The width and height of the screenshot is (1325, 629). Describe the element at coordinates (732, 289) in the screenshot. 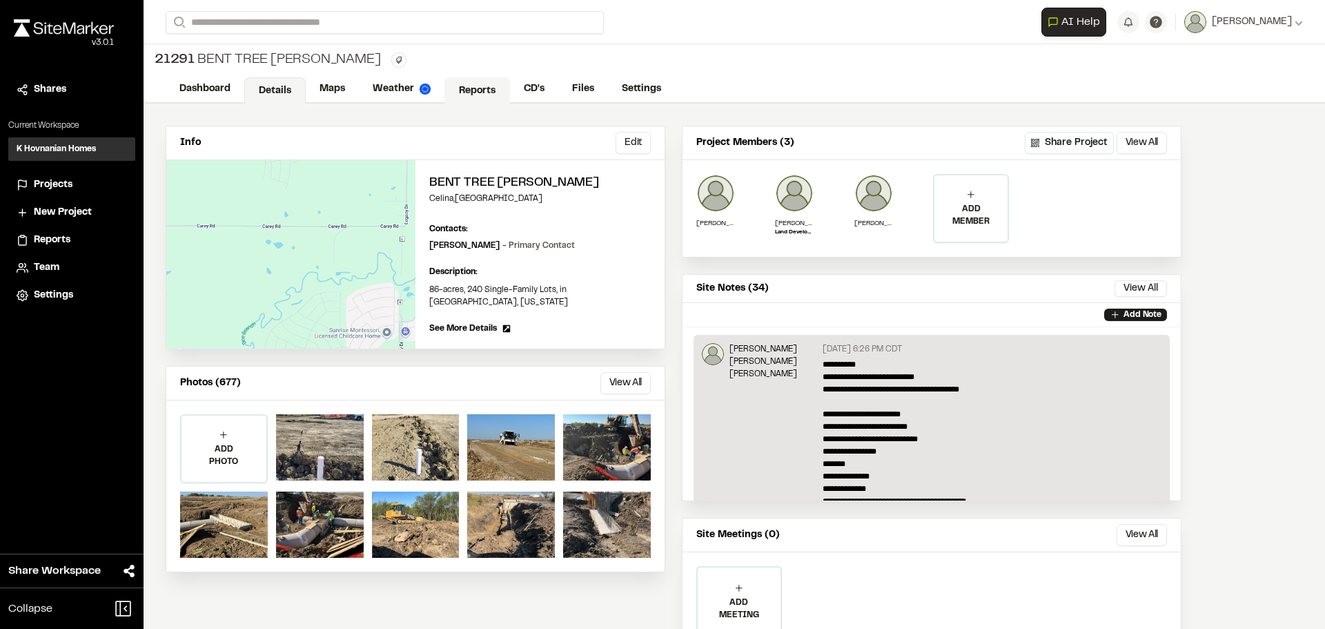

I see `p: Site Notes (34)` at that location.